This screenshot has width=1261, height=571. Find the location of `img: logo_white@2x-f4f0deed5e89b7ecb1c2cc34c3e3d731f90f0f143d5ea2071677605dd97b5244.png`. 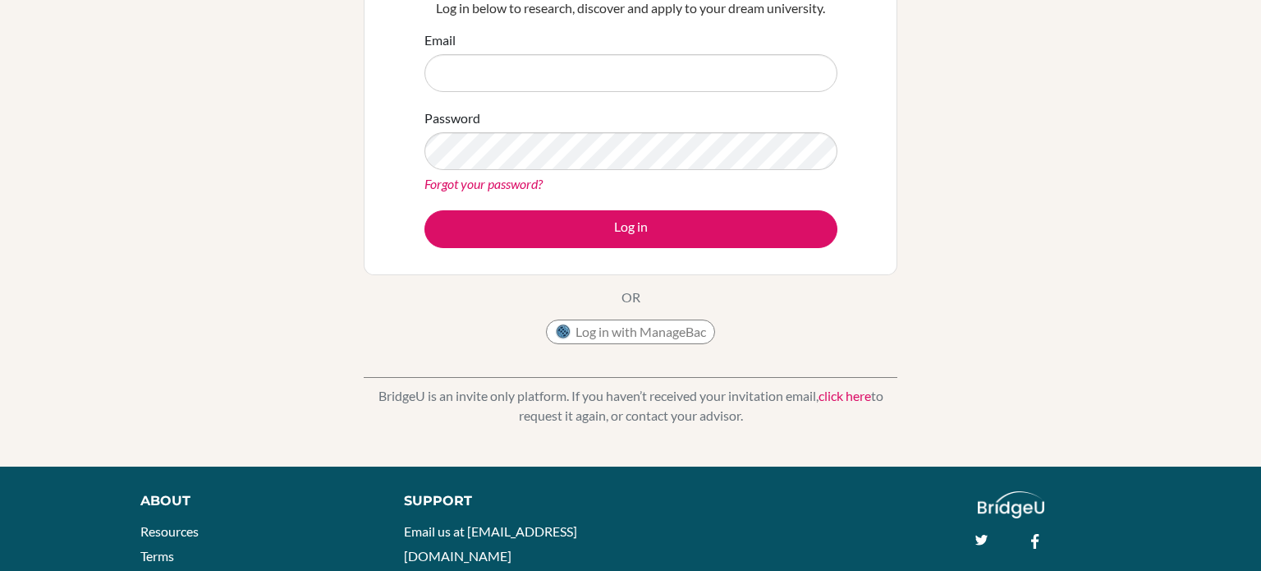

img: logo_white@2x-f4f0deed5e89b7ecb1c2cc34c3e3d731f90f0f143d5ea2071677605dd97b5244.png is located at coordinates (1011, 504).